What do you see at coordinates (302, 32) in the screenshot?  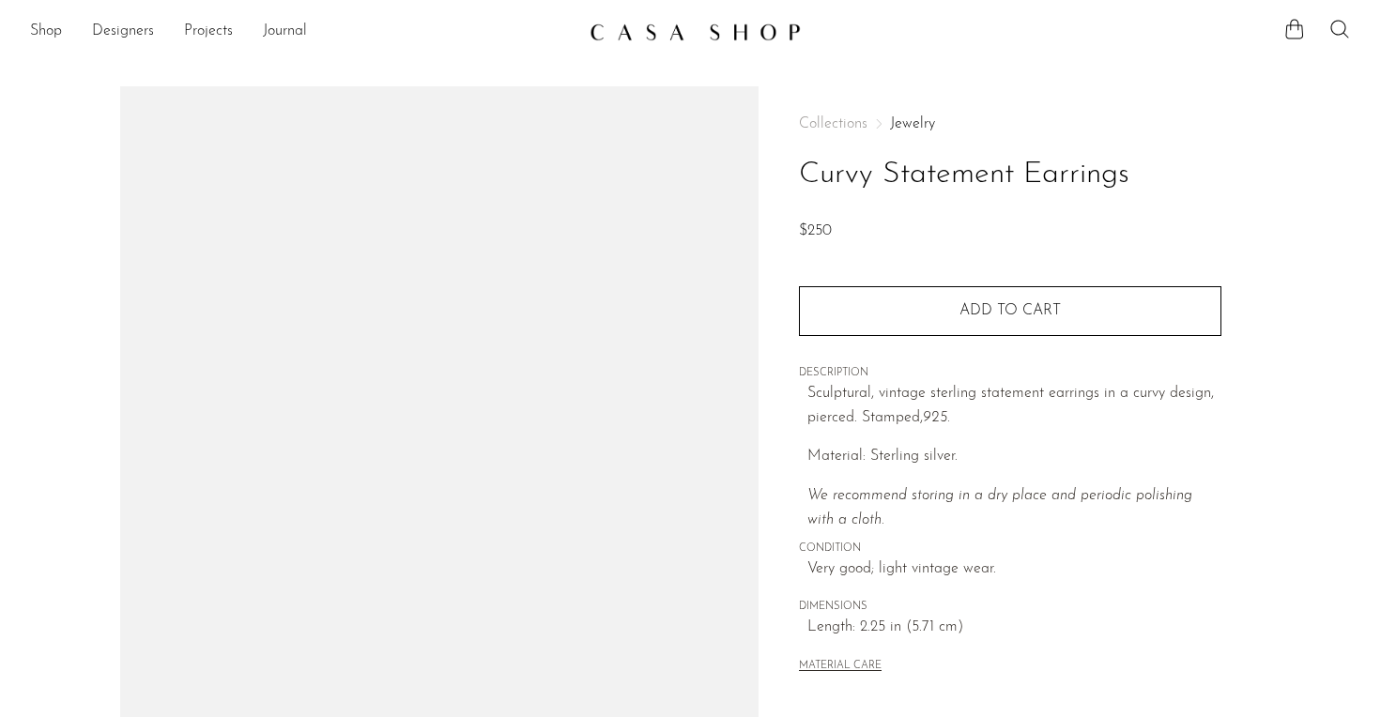 I see `ul: NEW HEADER MENU` at bounding box center [302, 32].